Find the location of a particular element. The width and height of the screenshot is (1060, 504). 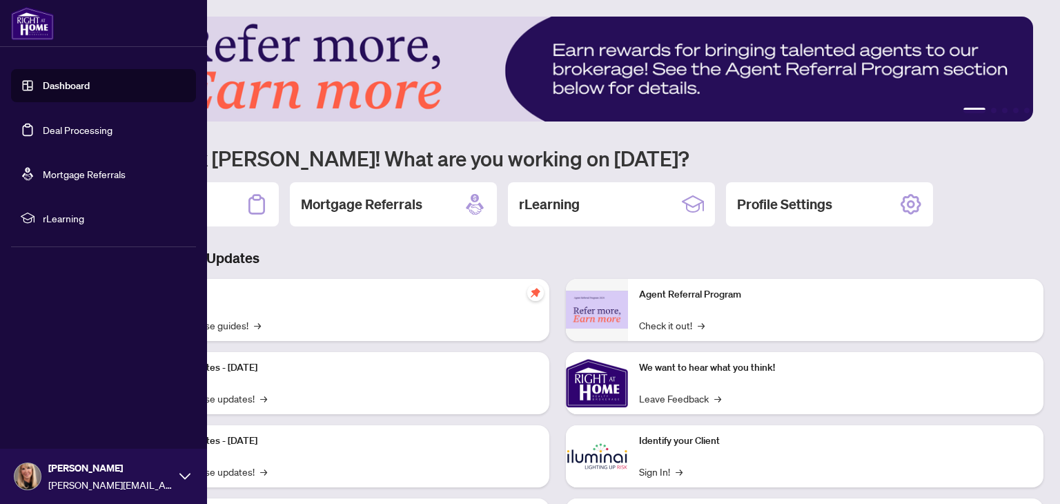

h2: Mortgage Referrals is located at coordinates (362, 204).